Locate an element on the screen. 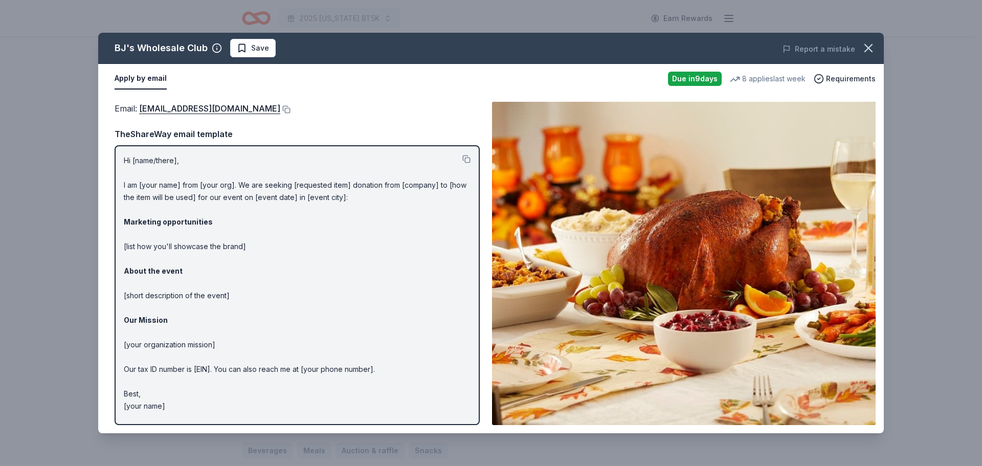 The width and height of the screenshot is (982, 466). strong: Marketing opportunities is located at coordinates (168, 222).